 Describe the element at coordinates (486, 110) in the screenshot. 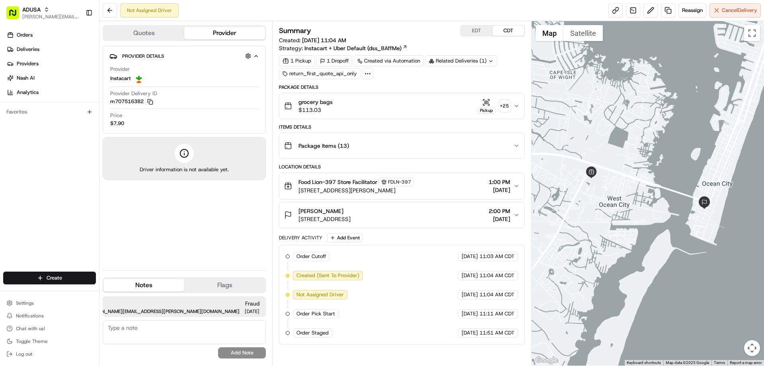

I see `div: Pickup` at that location.